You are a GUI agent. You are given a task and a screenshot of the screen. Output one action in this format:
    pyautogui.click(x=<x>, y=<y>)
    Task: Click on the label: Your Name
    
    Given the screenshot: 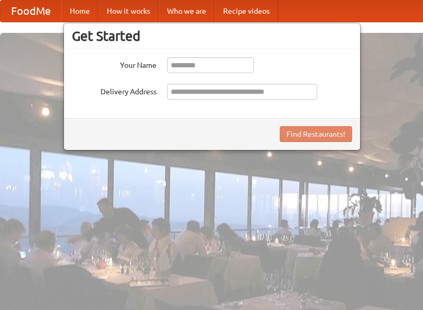 What is the action you would take?
    pyautogui.click(x=114, y=63)
    